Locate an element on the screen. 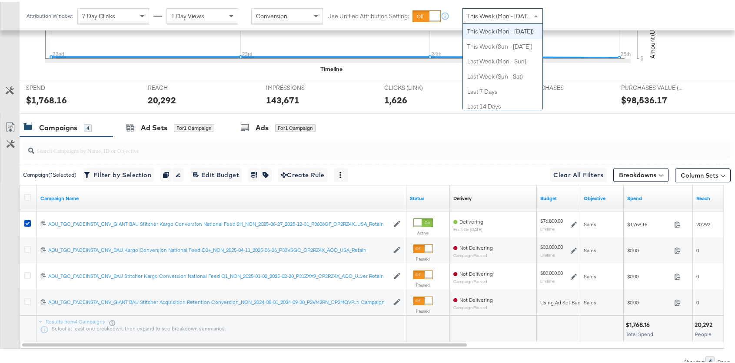 This screenshot has width=735, height=363. span: Filter by Selection is located at coordinates (118, 173).